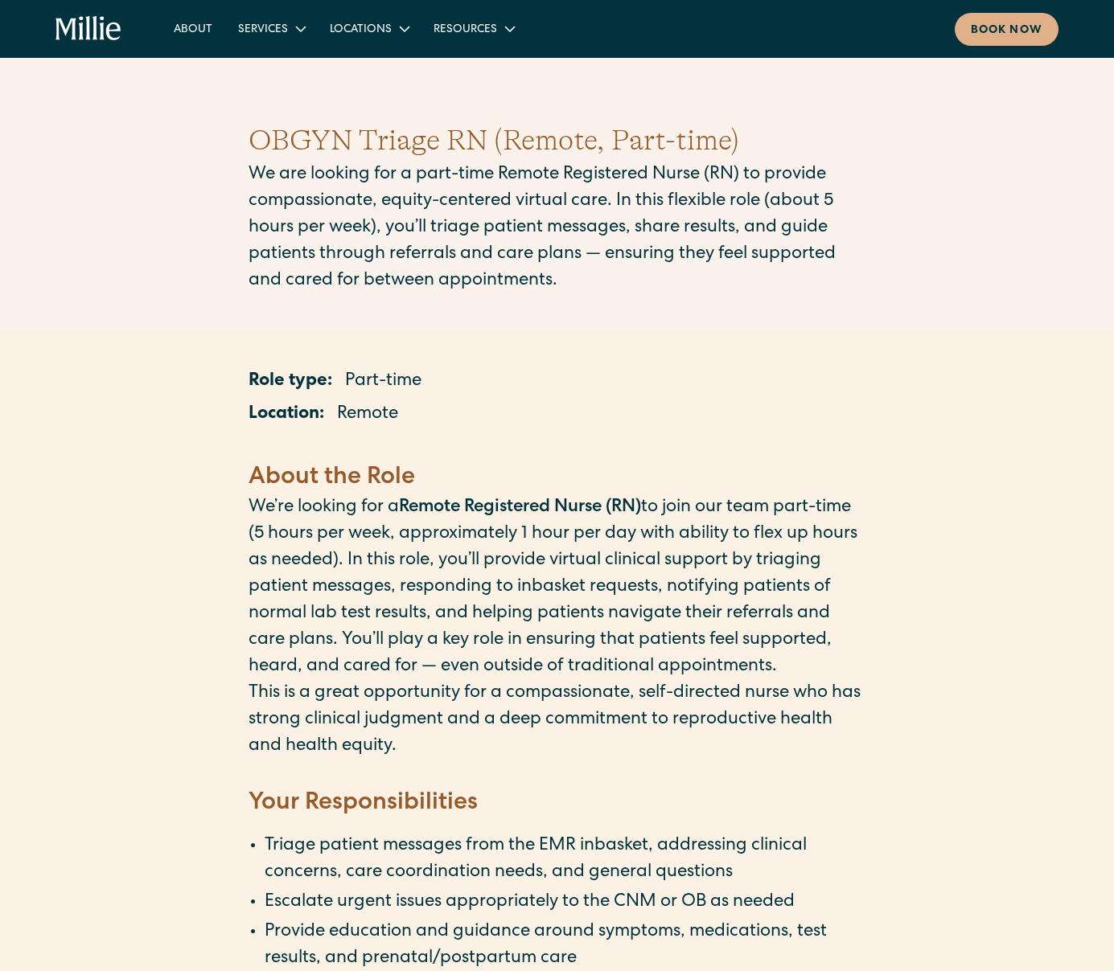  Describe the element at coordinates (363, 804) in the screenshot. I see `strong: Your Responsibilities` at that location.